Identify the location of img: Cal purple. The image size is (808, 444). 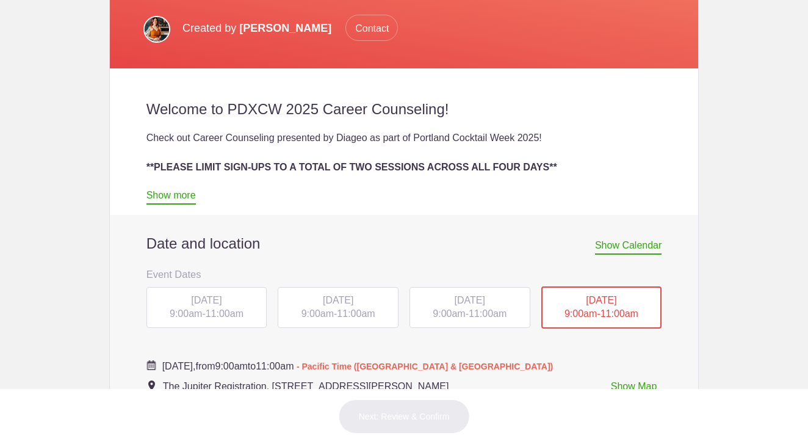
(151, 365).